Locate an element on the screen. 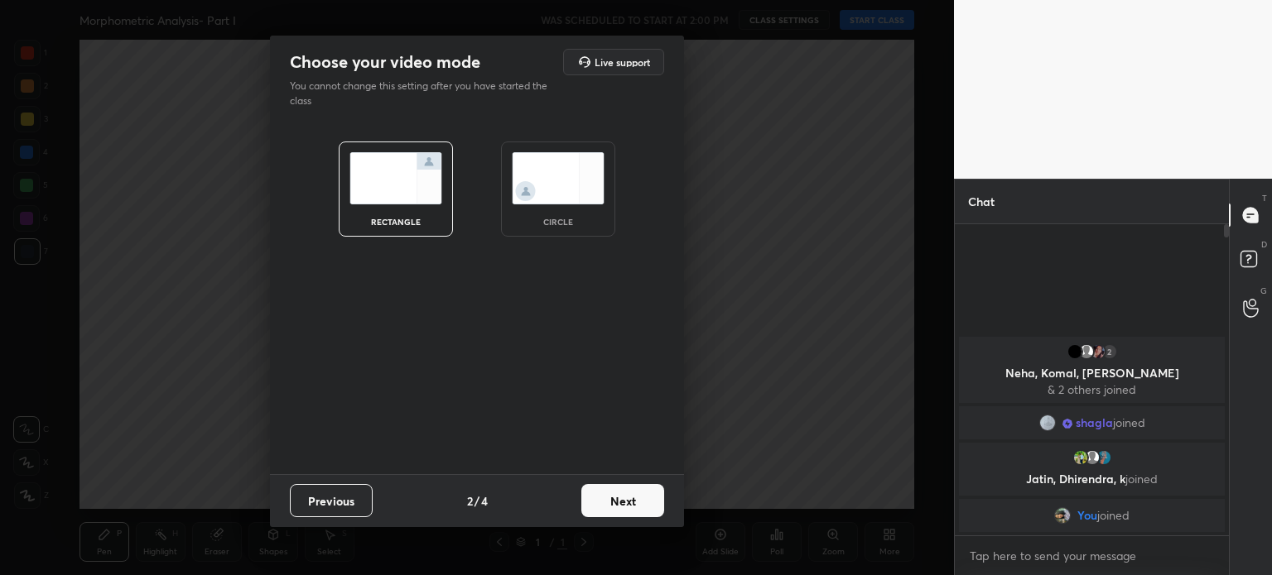 The height and width of the screenshot is (575, 1272). p: T is located at coordinates (1264, 198).